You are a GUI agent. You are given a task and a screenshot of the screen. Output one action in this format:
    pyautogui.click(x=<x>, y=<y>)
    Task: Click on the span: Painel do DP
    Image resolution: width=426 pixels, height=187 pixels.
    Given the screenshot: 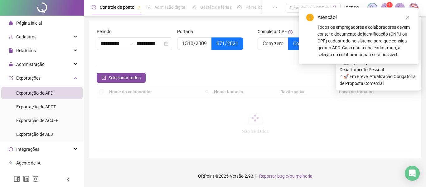 What is the action you would take?
    pyautogui.click(x=258, y=7)
    